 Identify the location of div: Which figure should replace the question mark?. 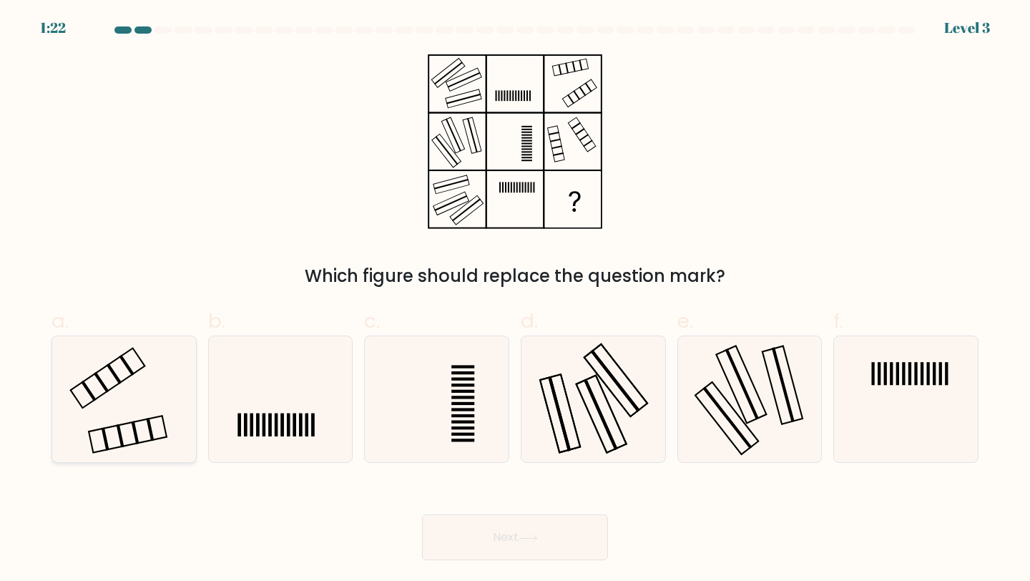
(515, 276).